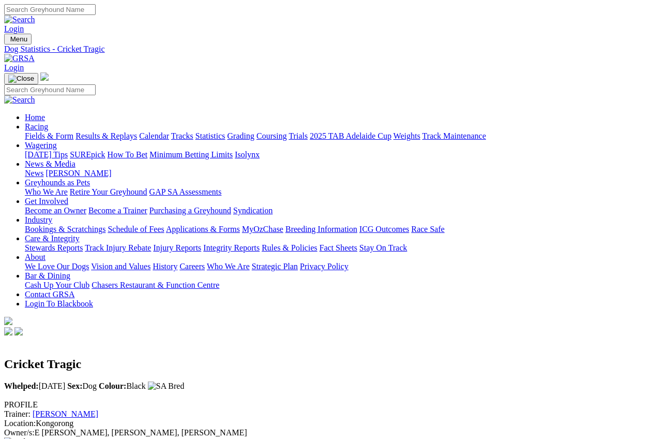 This screenshot has height=439, width=654. I want to click on a: Applications & Forms, so click(203, 229).